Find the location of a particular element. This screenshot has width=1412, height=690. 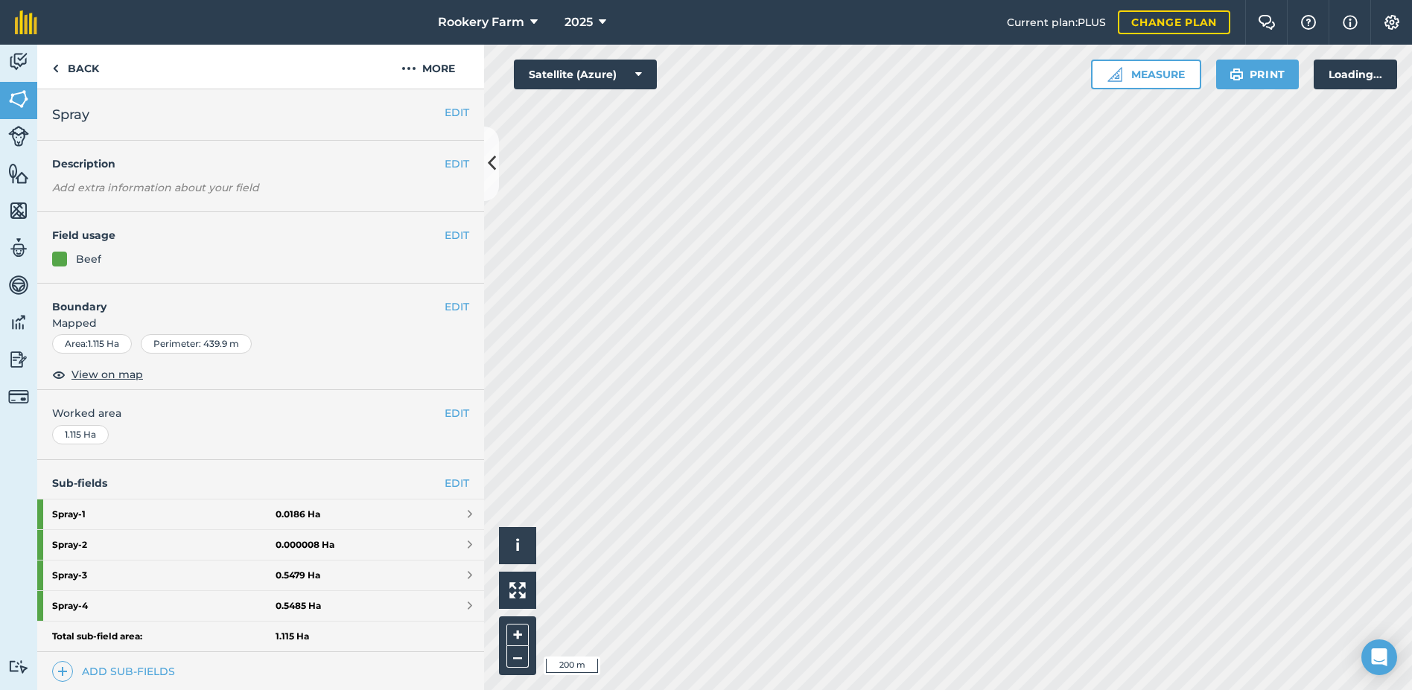

img: svg+xml;base64,PHN2ZyB4bWxucz0iaHR0cDovL3d3dy53My5vcmcvMjAwMC9zdmciIHdpZHRoPSIxOSIgaGVpZ2h0PSIyNC... is located at coordinates (1236, 74).